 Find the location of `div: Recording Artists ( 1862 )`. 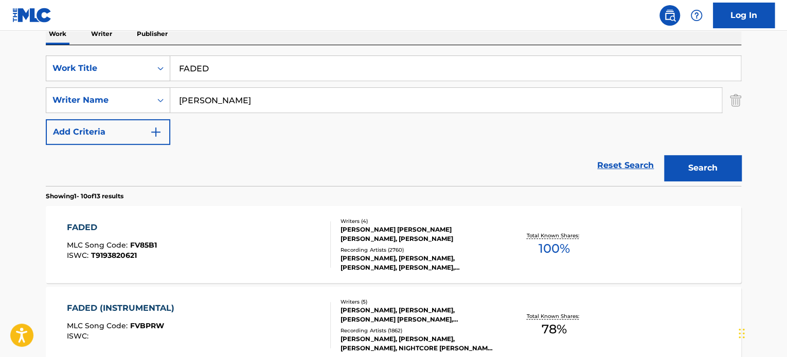

div: Recording Artists ( 1862 ) is located at coordinates (418, 331).